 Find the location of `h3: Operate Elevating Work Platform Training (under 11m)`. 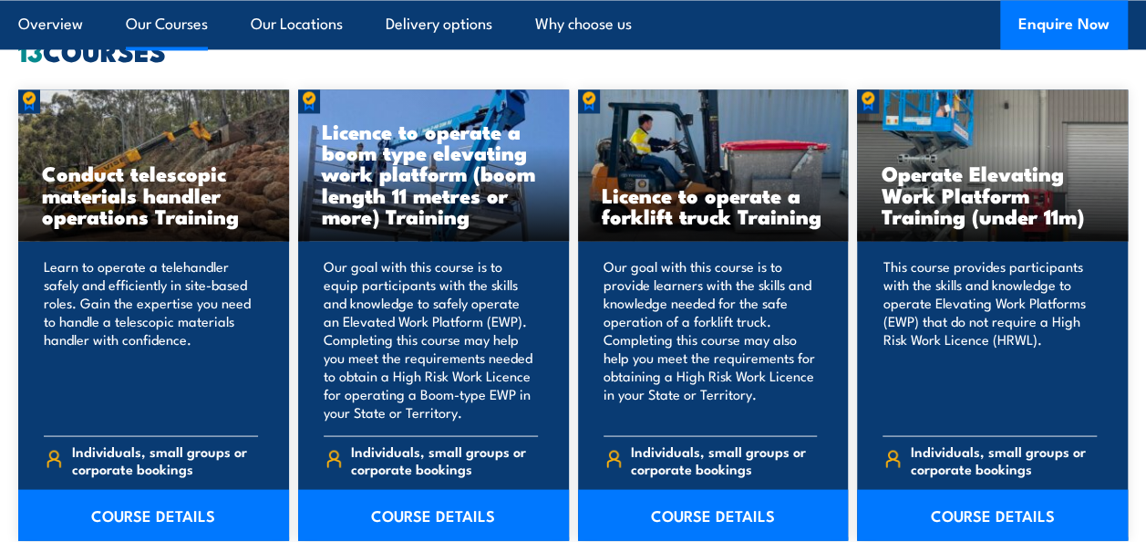

h3: Operate Elevating Work Platform Training (under 11m) is located at coordinates (992, 193).